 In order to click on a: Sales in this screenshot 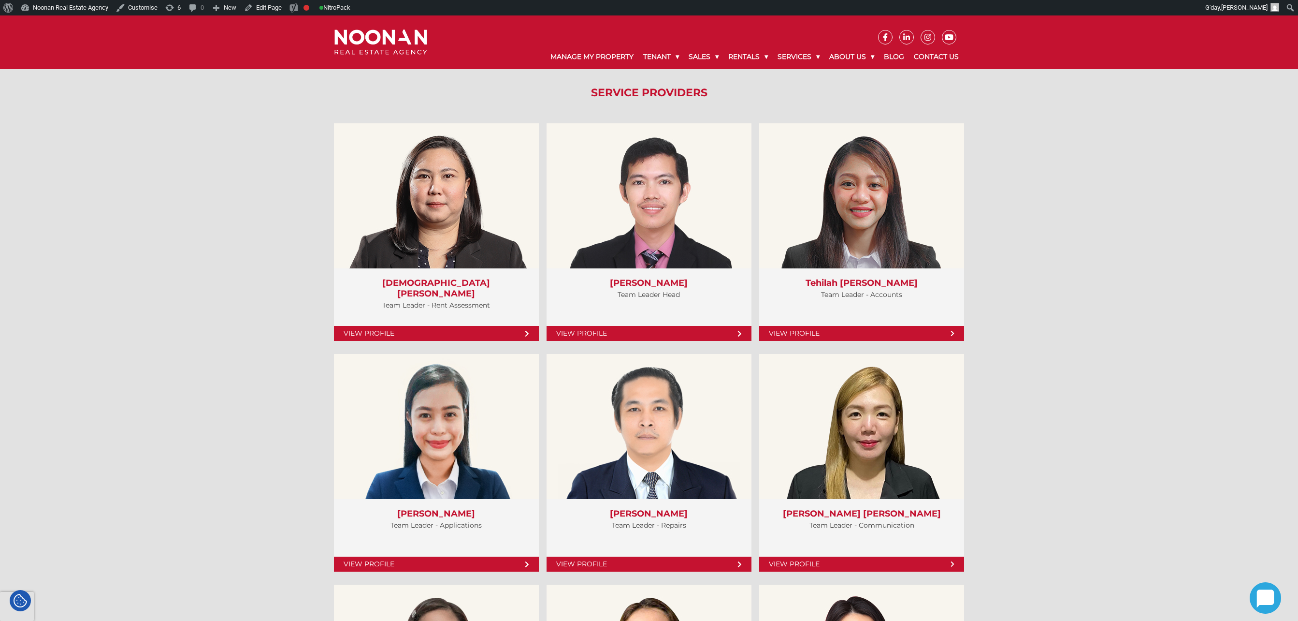, I will do `click(704, 57)`.